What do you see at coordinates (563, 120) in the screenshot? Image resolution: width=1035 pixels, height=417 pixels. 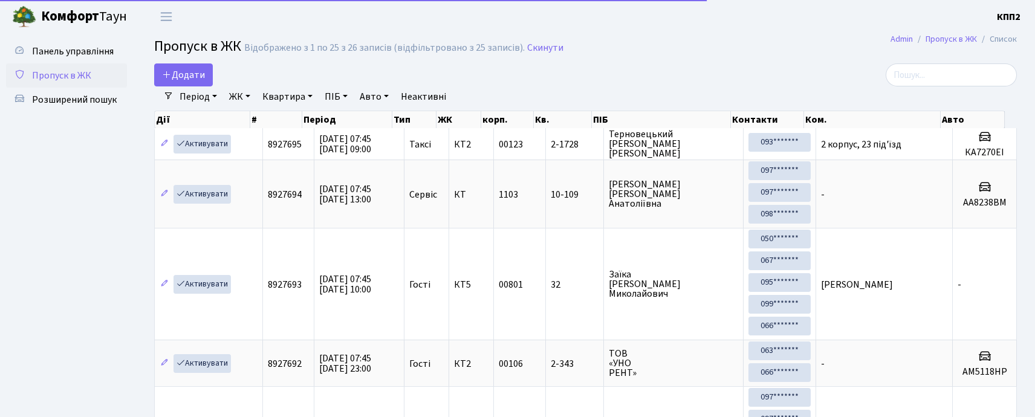 I see `th: Кв.` at bounding box center [563, 120].